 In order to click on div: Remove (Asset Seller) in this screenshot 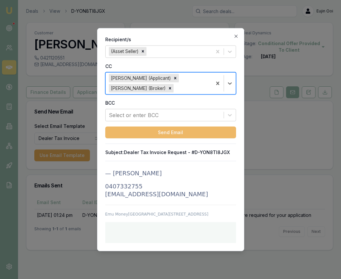, I will do `click(143, 51)`.